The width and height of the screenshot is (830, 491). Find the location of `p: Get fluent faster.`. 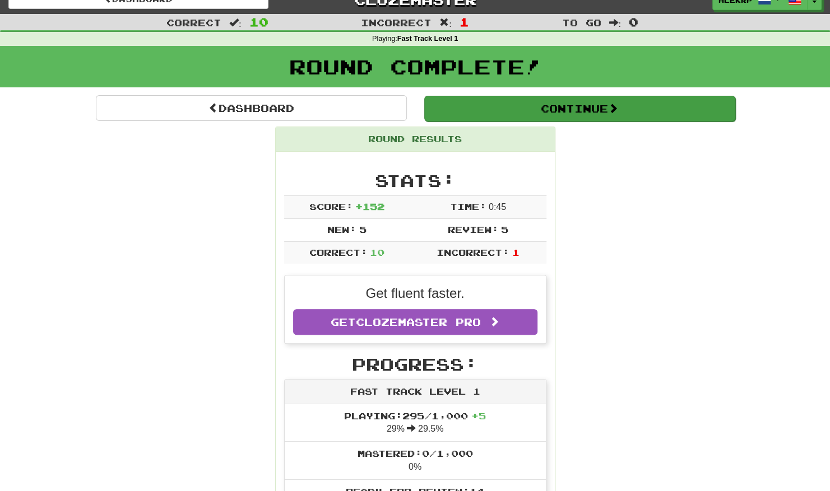

p: Get fluent faster. is located at coordinates (415, 294).